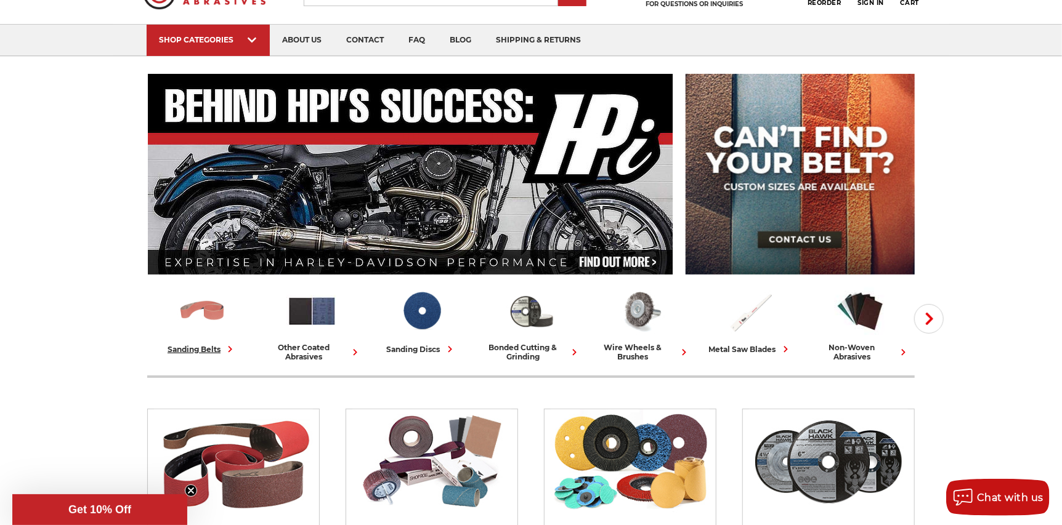 This screenshot has width=1062, height=525. I want to click on img: Non-woven Abrasives, so click(860, 311).